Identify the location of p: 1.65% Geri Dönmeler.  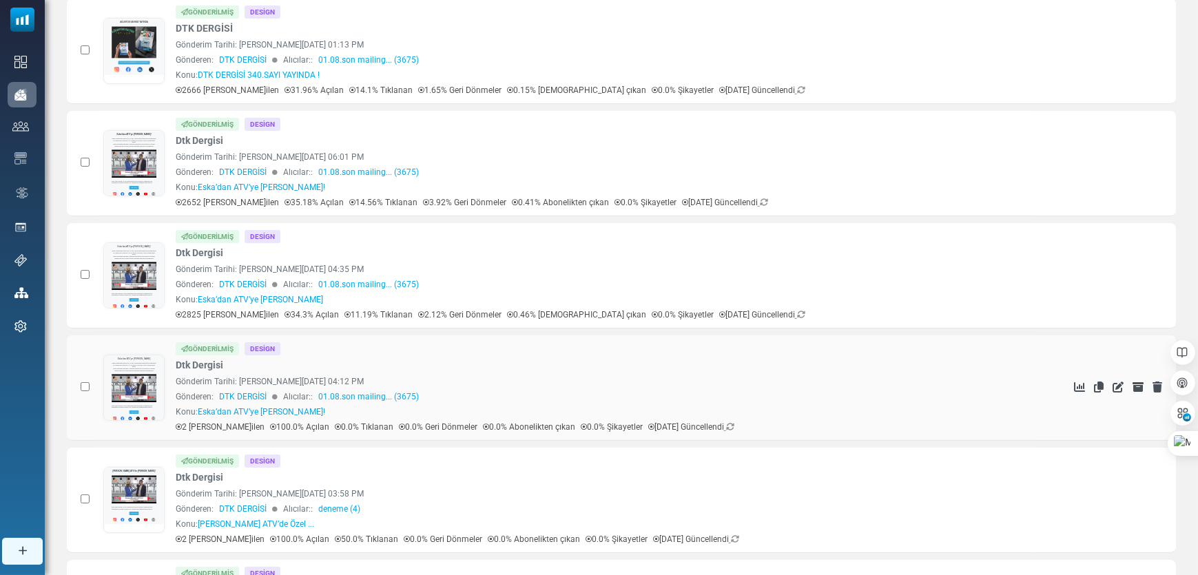
(459, 90).